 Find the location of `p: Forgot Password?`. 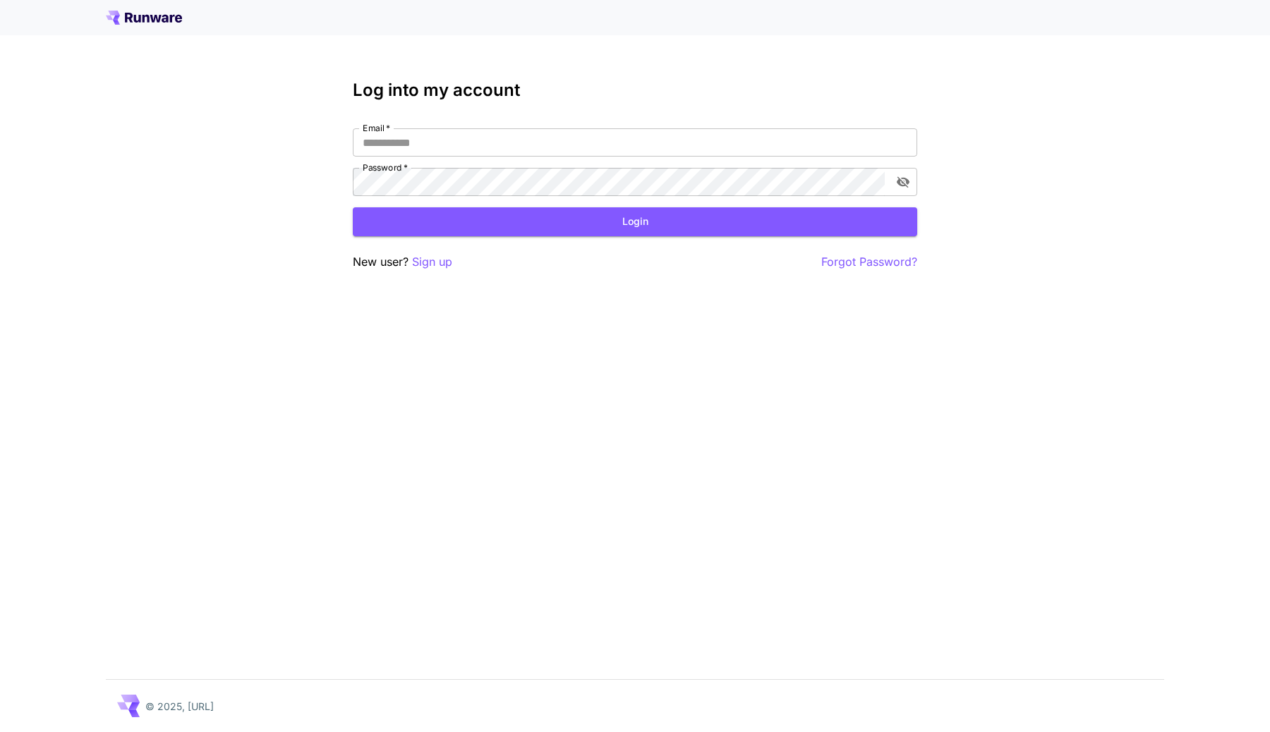

p: Forgot Password? is located at coordinates (869, 262).